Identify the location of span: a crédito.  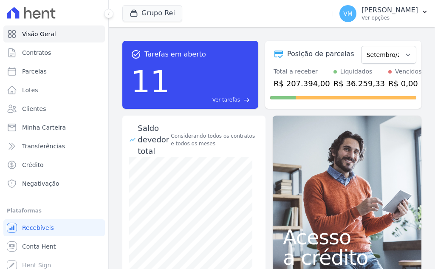
(347, 258).